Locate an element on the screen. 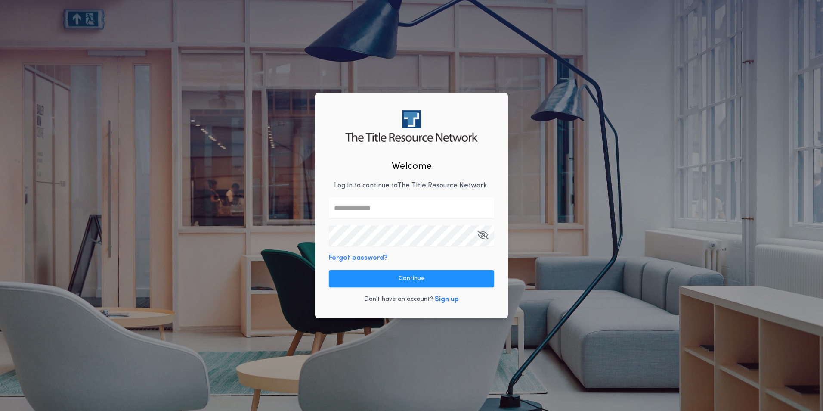  p: Don't have an account? is located at coordinates (399, 299).